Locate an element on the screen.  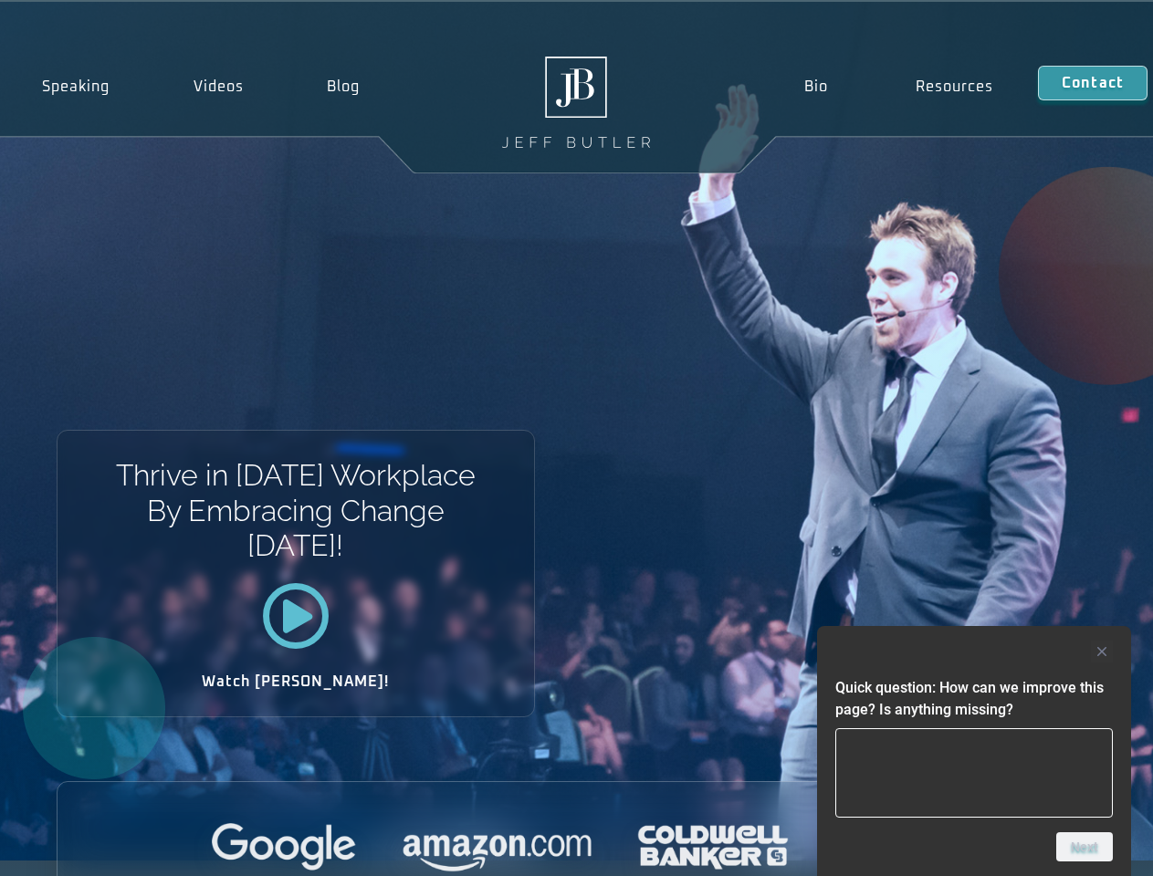
a: Resources is located at coordinates (955, 87).